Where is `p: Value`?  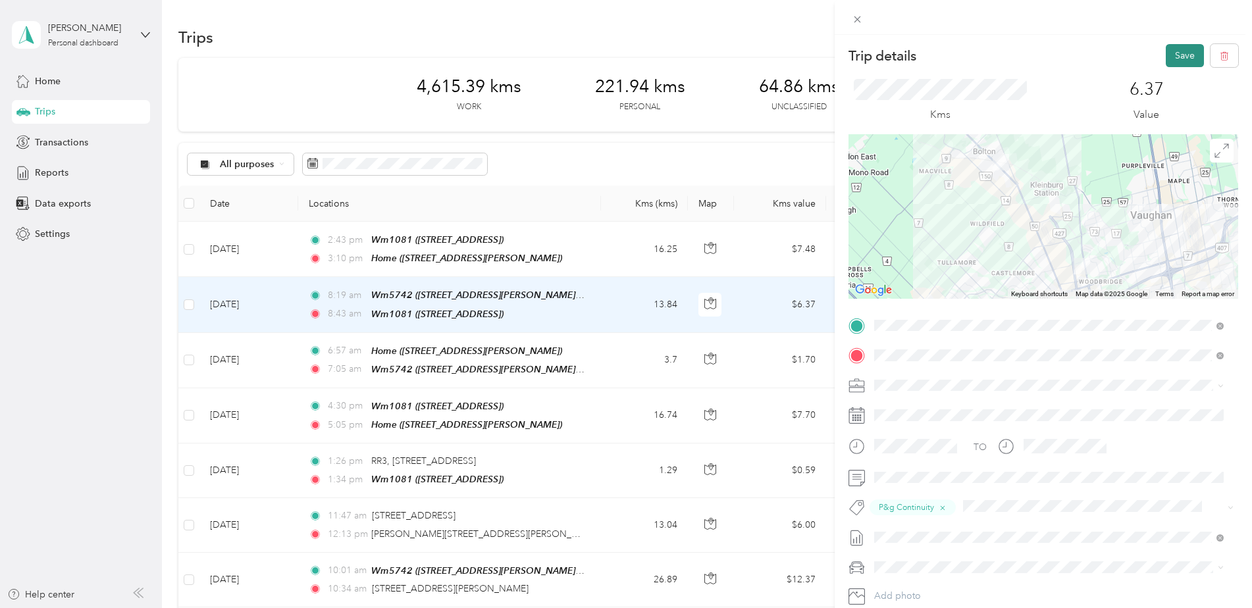
p: Value is located at coordinates (1146, 115).